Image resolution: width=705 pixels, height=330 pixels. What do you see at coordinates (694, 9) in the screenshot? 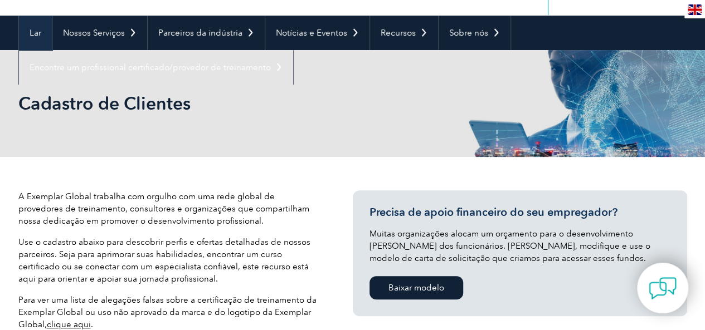
I see `img: en` at bounding box center [694, 9].